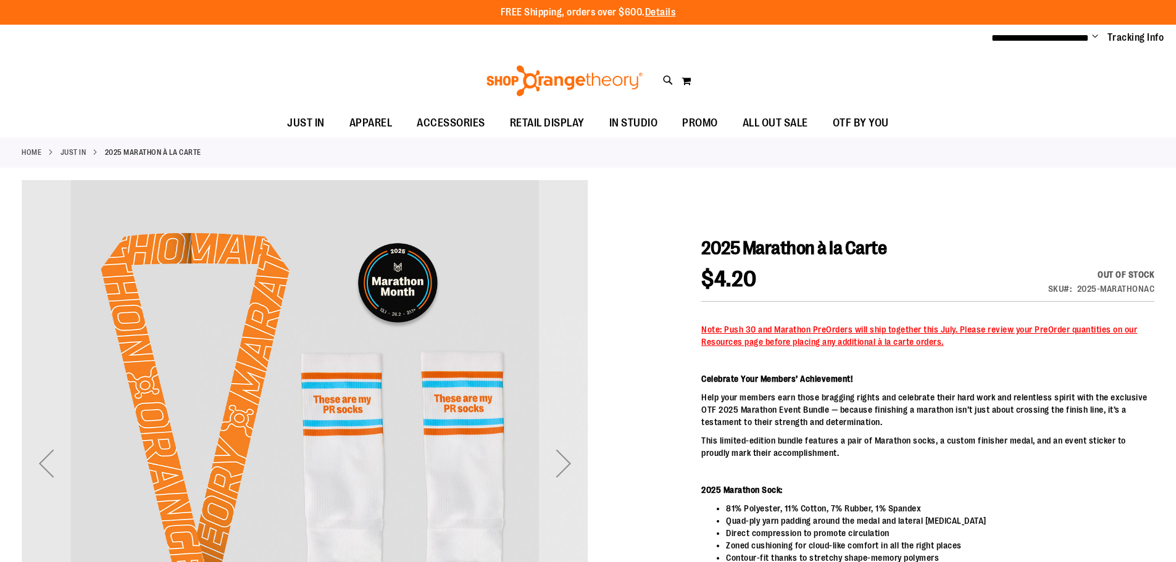 This screenshot has height=562, width=1176. What do you see at coordinates (371, 123) in the screenshot?
I see `span: APPAREL` at bounding box center [371, 123].